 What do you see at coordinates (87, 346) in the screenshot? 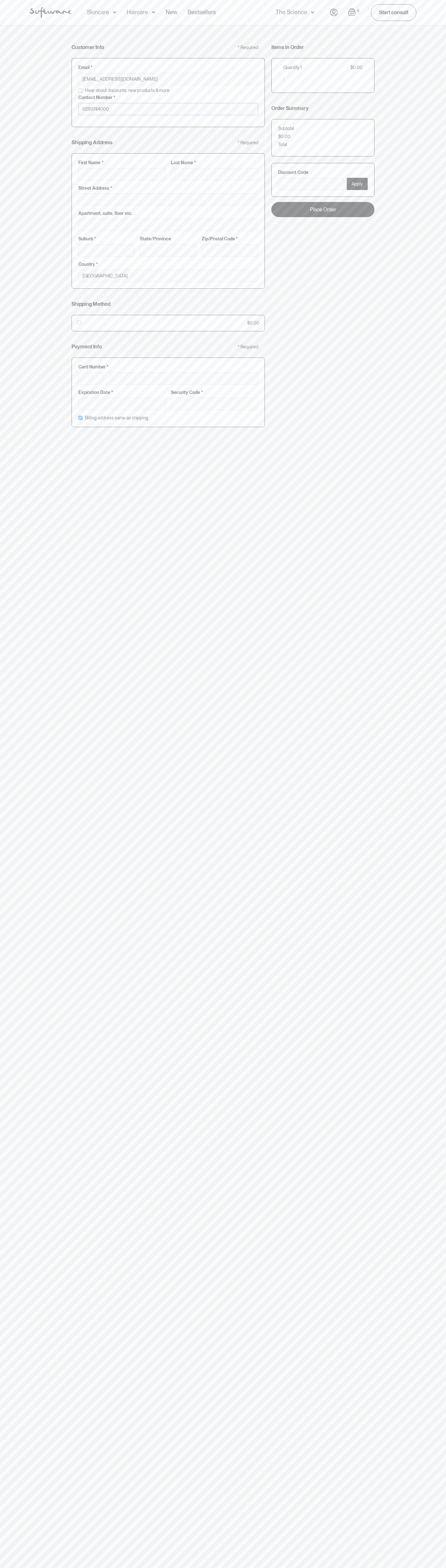
I see `h4: Payment Info` at bounding box center [87, 346].